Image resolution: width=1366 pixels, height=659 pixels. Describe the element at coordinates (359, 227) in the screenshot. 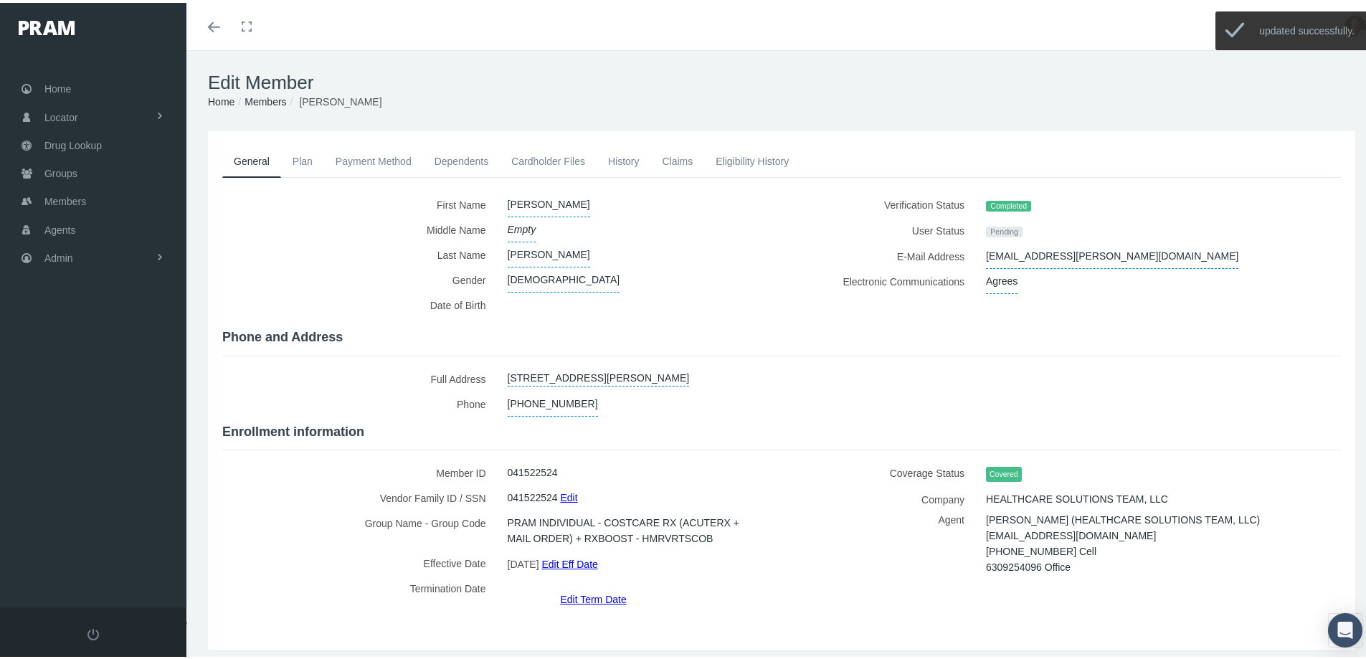

I see `label: Middle Name` at that location.